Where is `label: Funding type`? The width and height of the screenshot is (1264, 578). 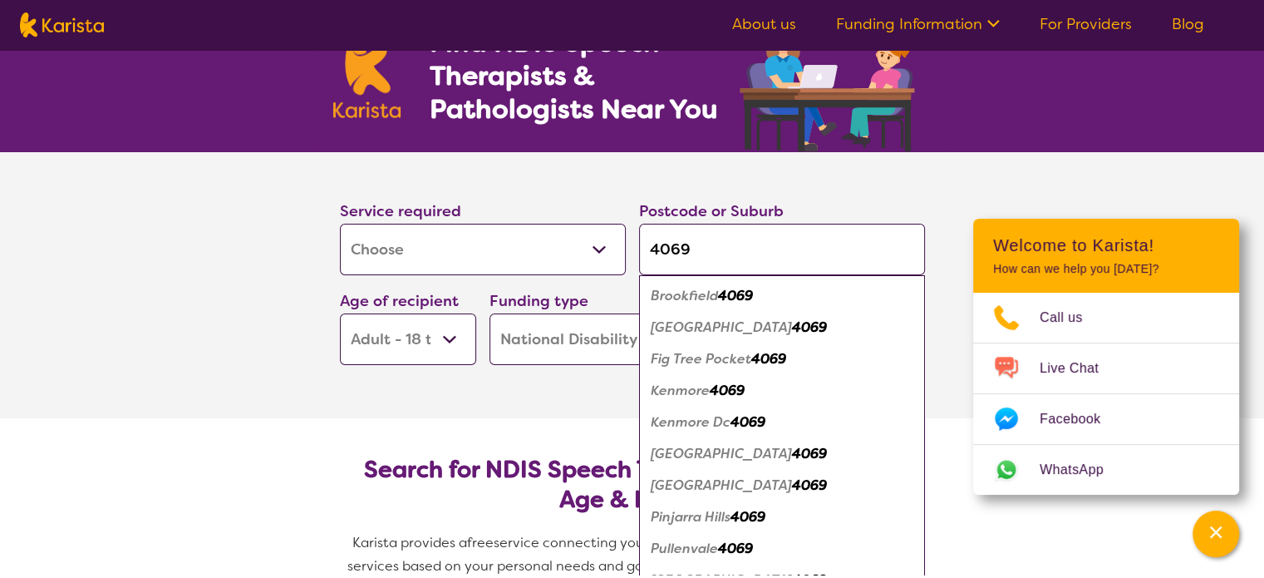
label: Funding type is located at coordinates (539, 301).